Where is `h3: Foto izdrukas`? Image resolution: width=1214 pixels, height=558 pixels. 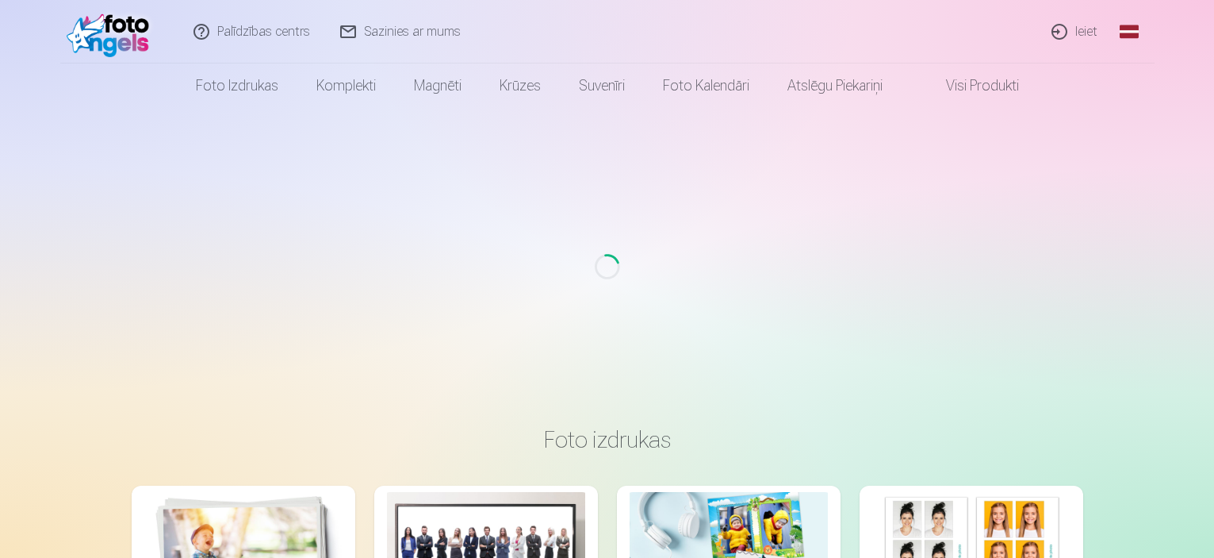 h3: Foto izdrukas is located at coordinates (608, 439).